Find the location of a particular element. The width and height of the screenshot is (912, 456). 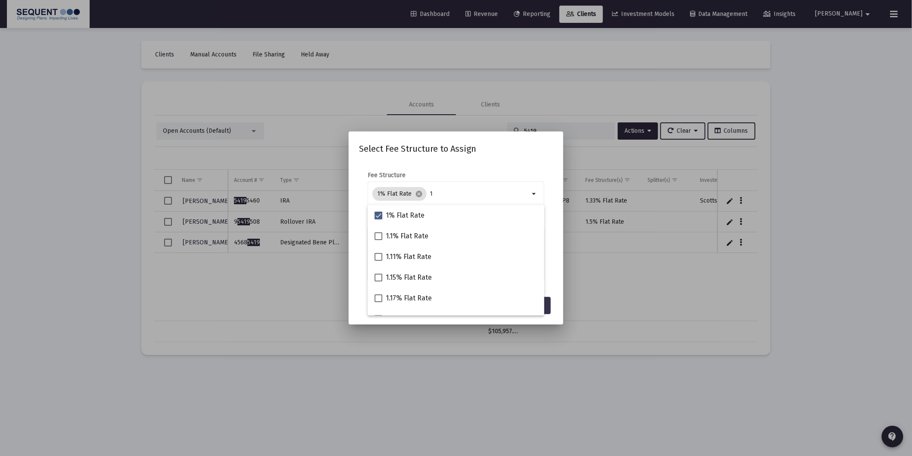

label: Fee Structure is located at coordinates (387, 175).